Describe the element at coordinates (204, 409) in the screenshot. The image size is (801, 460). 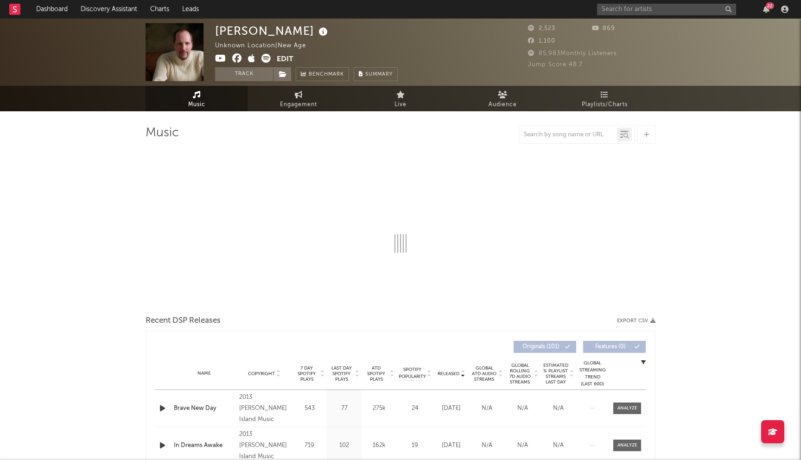
I see `div: Brave New Day` at that location.